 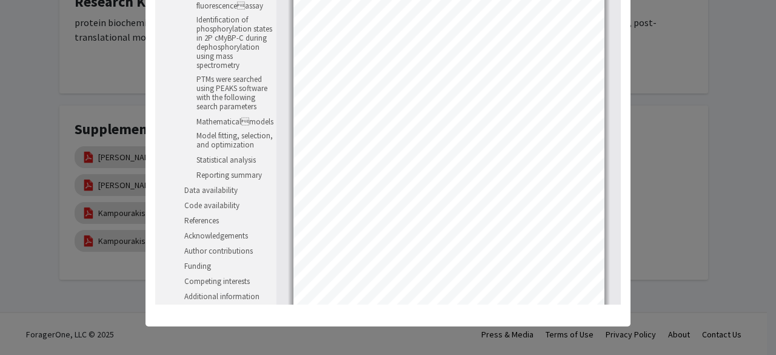 What do you see at coordinates (234, 176) in the screenshot?
I see `a: Reporting summary` at bounding box center [234, 176].